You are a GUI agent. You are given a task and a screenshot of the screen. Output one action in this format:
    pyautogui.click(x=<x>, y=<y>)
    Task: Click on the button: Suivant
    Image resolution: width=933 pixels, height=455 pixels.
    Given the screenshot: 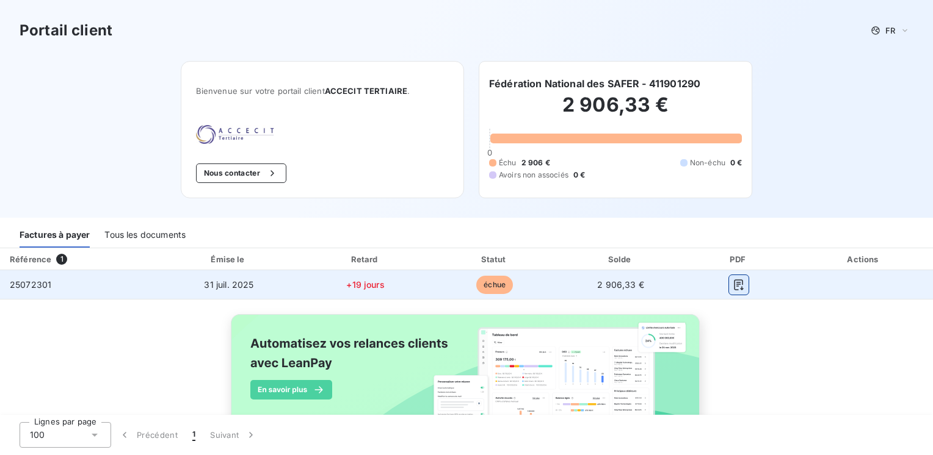 What is the action you would take?
    pyautogui.click(x=233, y=435)
    